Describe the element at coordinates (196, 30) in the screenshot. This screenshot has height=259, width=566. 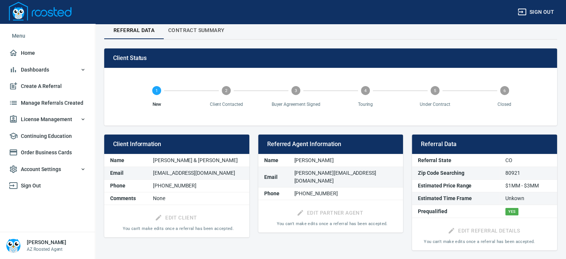
I see `span: Contract Summary` at that location.